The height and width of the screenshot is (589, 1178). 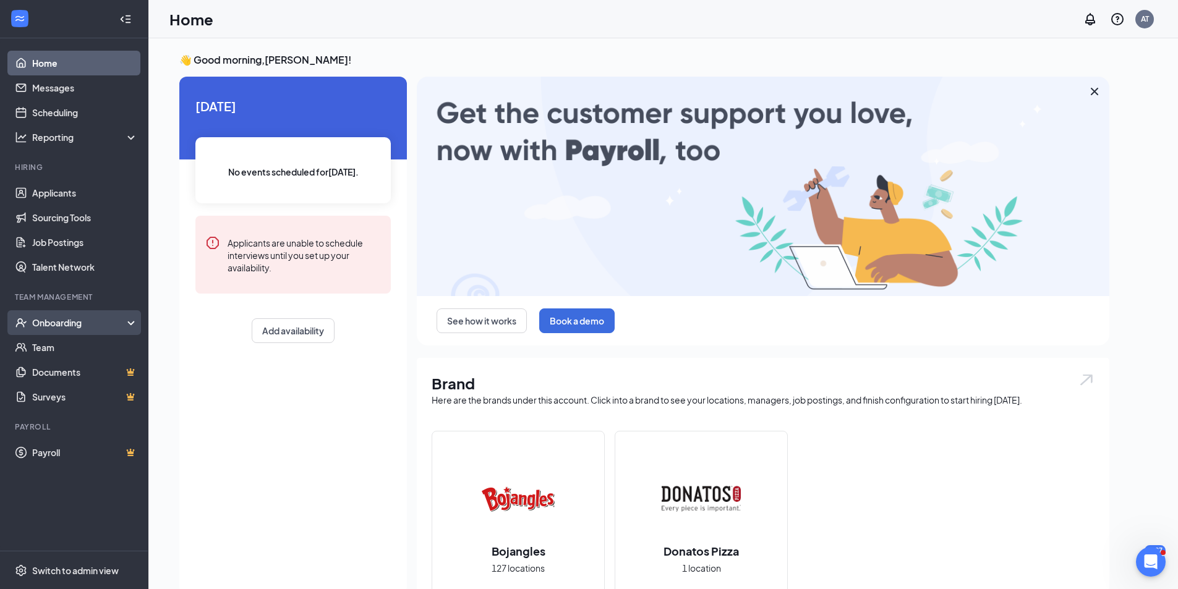 What do you see at coordinates (1095, 92) in the screenshot?
I see `svg: Cross` at bounding box center [1095, 92].